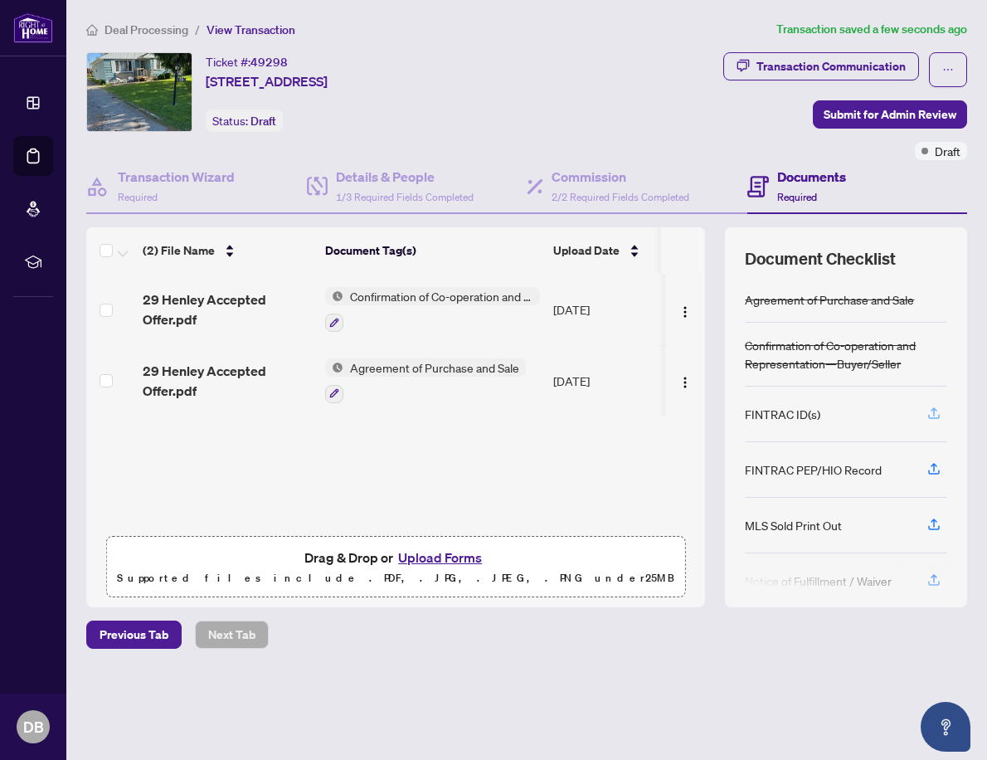 This screenshot has height=760, width=987. I want to click on h4: Documents, so click(811, 177).